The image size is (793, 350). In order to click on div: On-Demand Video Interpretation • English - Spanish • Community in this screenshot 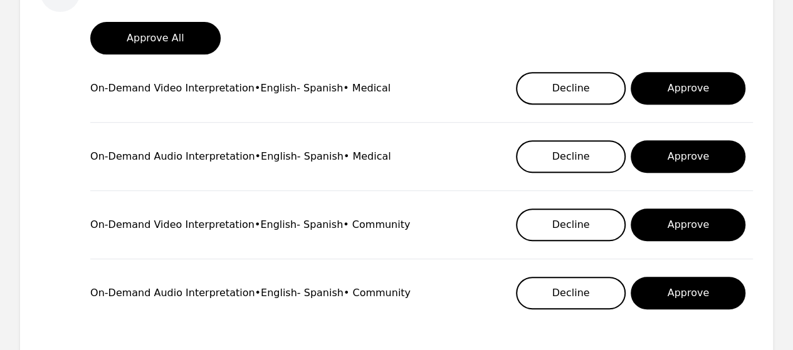, I will do `click(250, 225)`.